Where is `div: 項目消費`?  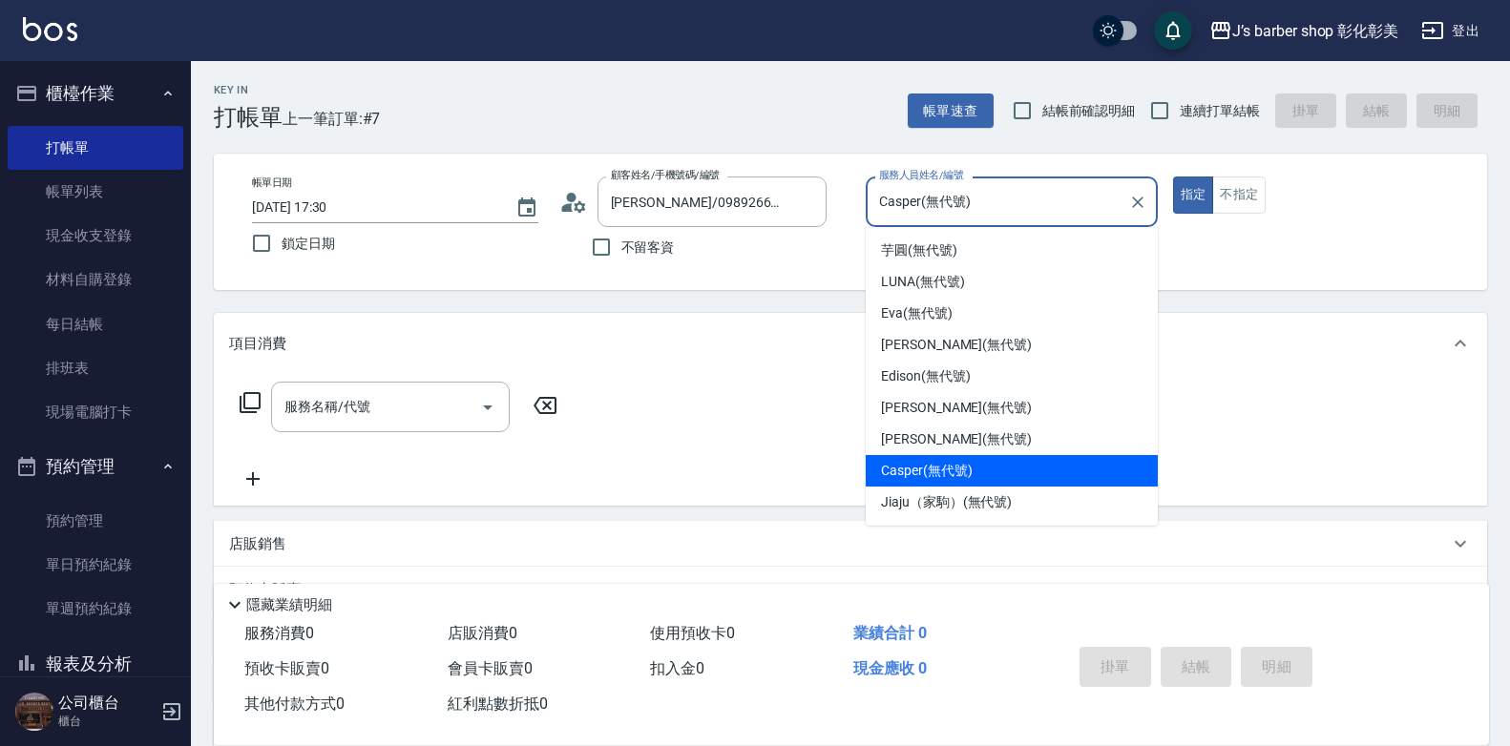
div: 項目消費 is located at coordinates (850, 344).